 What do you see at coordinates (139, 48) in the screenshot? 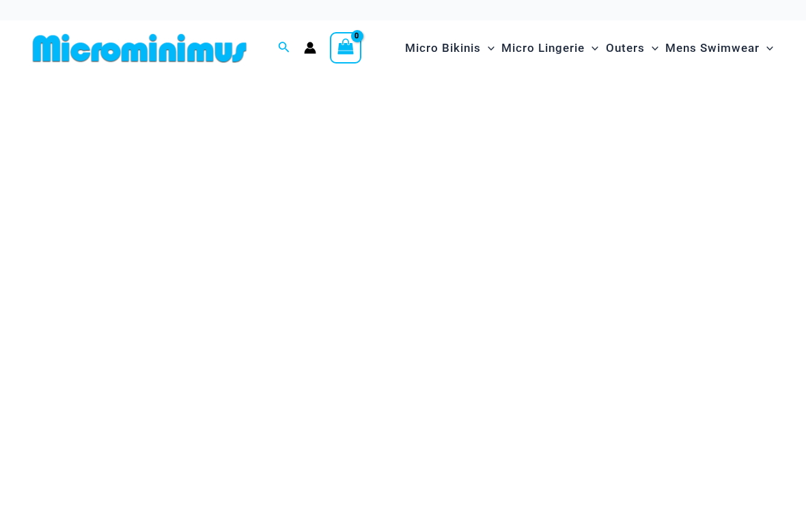
I see `img: MM SHOP LOGO FLAT` at bounding box center [139, 48].